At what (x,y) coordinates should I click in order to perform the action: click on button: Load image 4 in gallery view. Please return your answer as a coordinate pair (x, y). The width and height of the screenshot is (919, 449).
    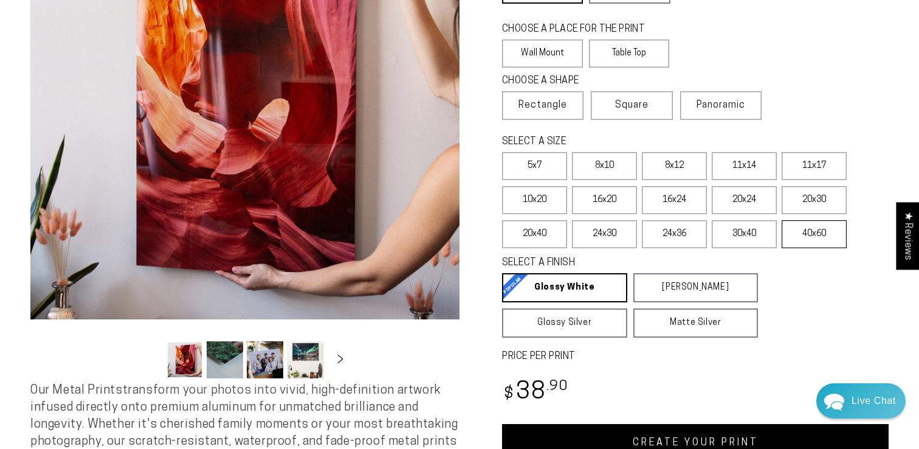
    Looking at the image, I should click on (305, 359).